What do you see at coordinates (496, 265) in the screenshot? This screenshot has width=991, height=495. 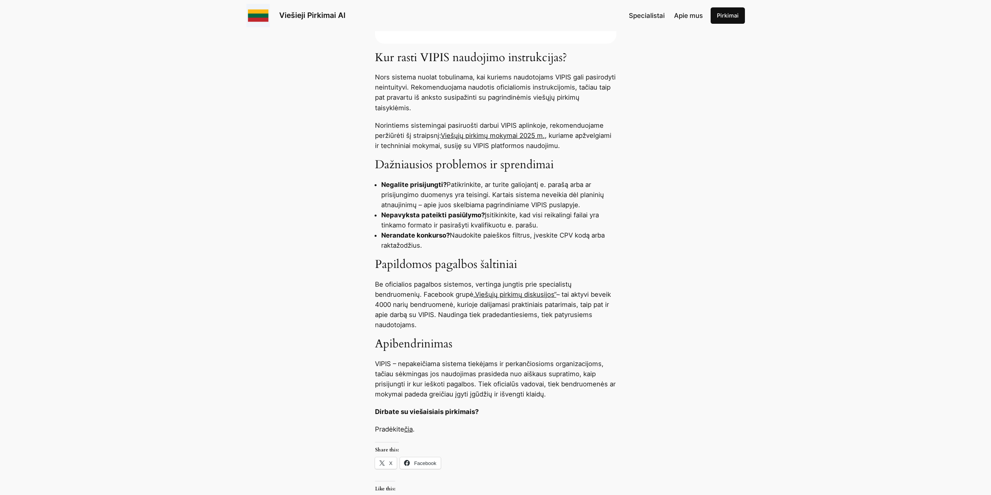 I see `h3: Papildomos pagalbos šaltiniai` at bounding box center [496, 265].